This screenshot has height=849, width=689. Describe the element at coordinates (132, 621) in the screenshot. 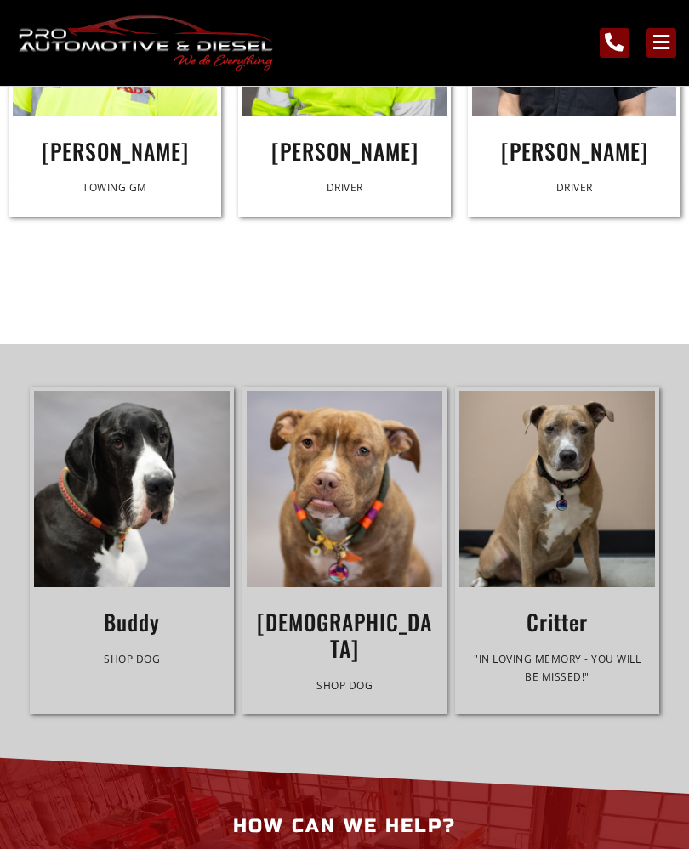

I see `h3: Buddy` at that location.